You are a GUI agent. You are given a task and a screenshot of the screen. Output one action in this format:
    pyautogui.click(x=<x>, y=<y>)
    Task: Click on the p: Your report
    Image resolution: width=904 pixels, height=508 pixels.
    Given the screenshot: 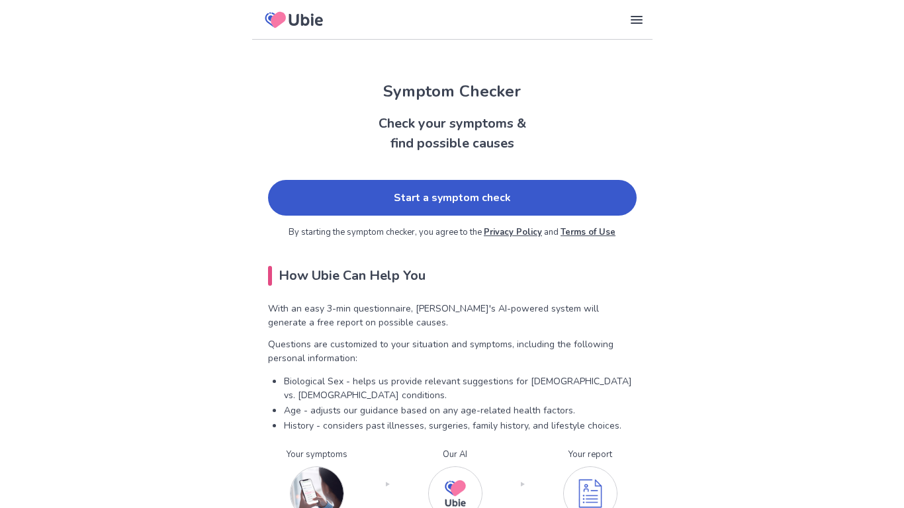 What is the action you would take?
    pyautogui.click(x=590, y=455)
    